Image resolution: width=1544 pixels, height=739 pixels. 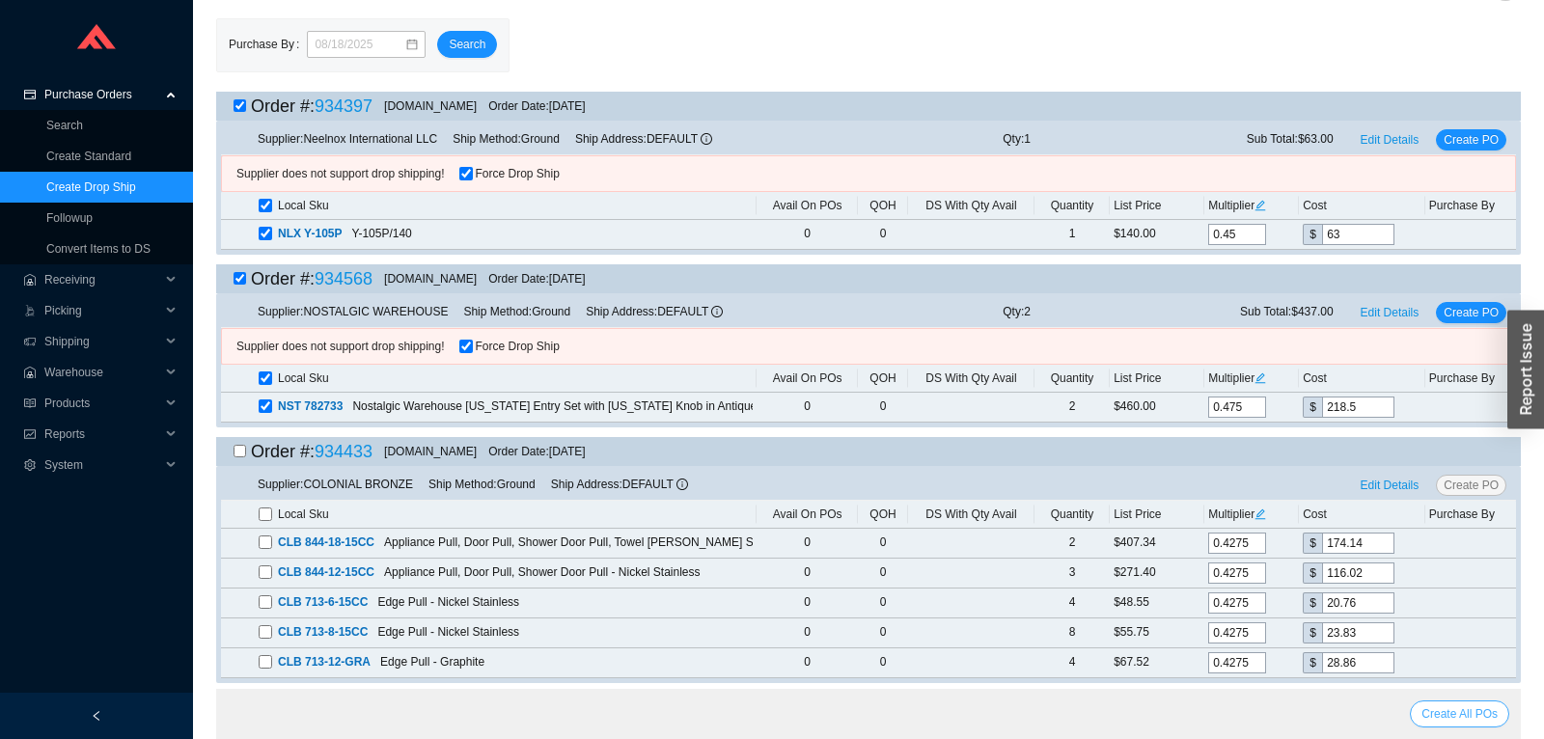 What do you see at coordinates (1157, 407) in the screenshot?
I see `td: $460.00` at bounding box center [1157, 407].